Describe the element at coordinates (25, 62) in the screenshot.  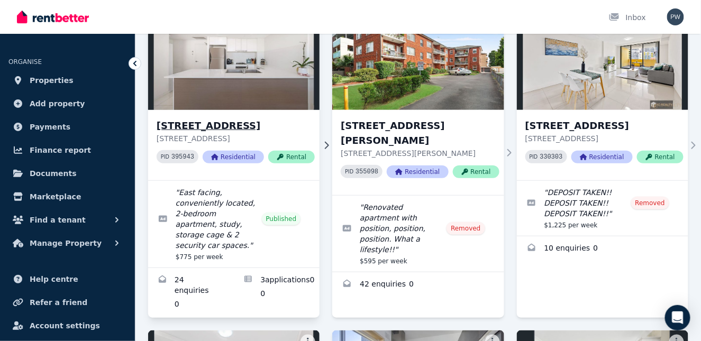
I see `span: ORGANISE` at that location.